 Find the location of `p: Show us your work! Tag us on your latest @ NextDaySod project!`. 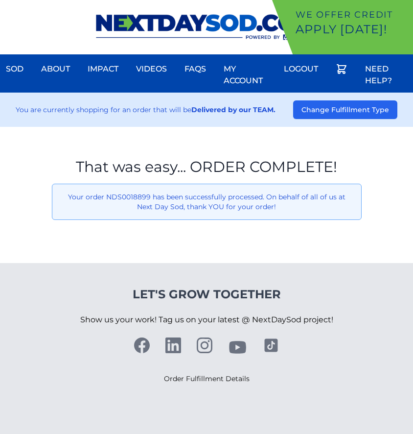

p: Show us your work! Tag us on your latest @ NextDaySod project! is located at coordinates (207, 320).